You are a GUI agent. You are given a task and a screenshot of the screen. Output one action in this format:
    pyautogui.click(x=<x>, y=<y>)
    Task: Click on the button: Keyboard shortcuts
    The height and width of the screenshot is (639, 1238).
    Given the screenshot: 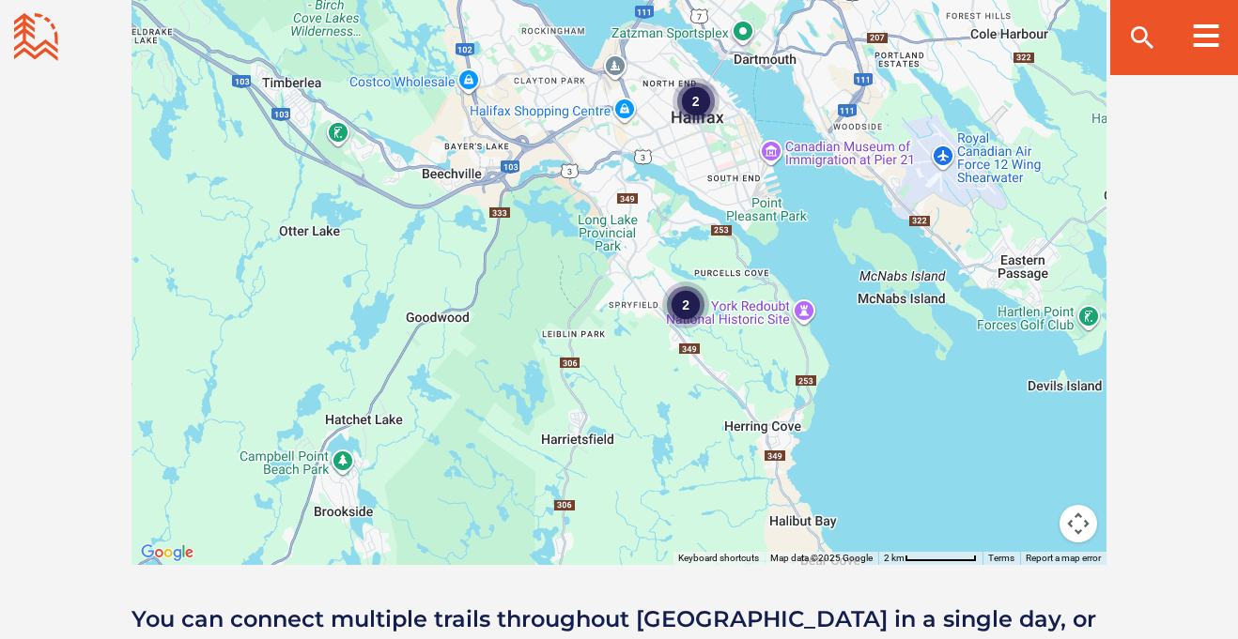 What is the action you would take?
    pyautogui.click(x=718, y=559)
    